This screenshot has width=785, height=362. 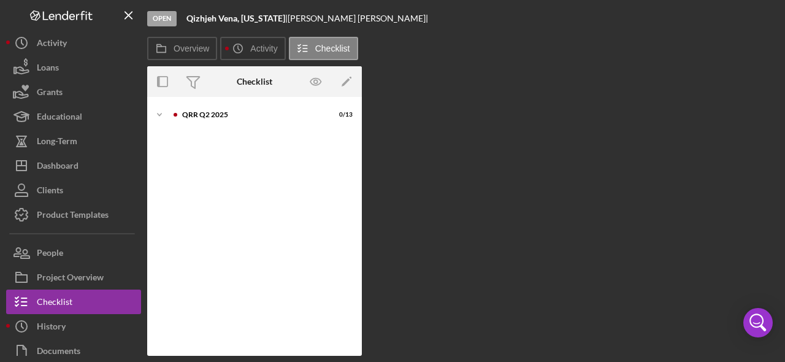 I want to click on a: Activity, so click(x=74, y=43).